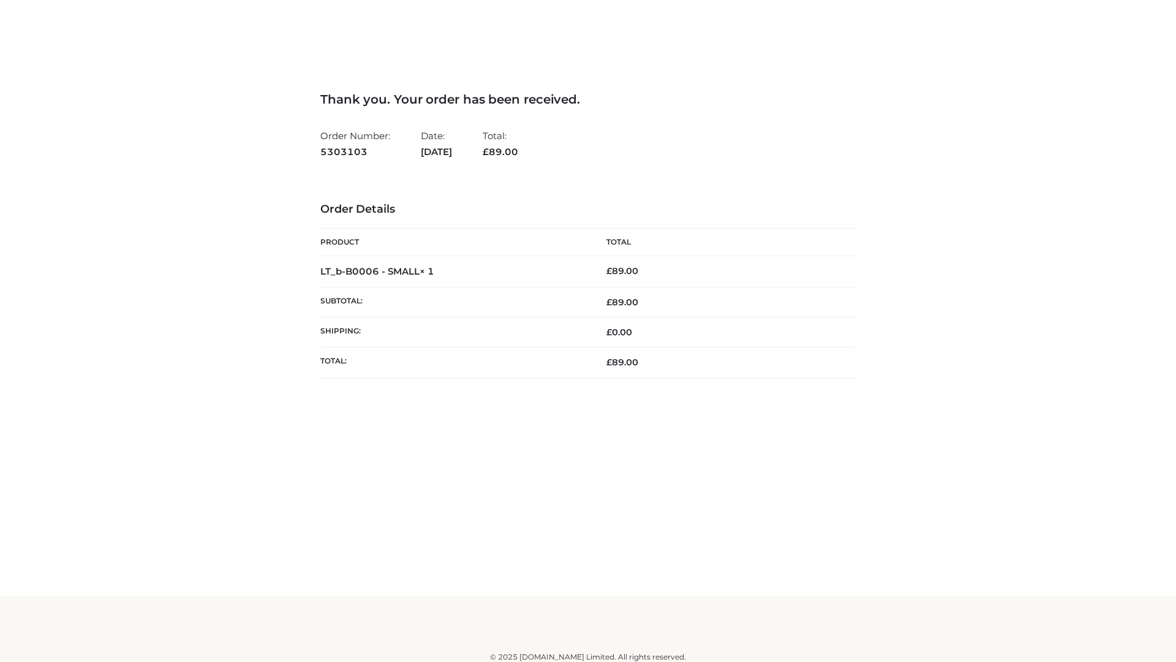  What do you see at coordinates (622, 271) in the screenshot?
I see `bdi: 89.00` at bounding box center [622, 271].